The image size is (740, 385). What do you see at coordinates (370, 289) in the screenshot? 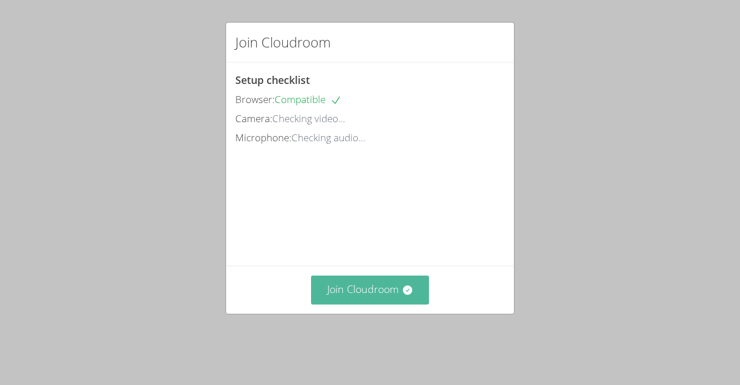
I see `button: Join Cloudroom` at bounding box center [370, 289].